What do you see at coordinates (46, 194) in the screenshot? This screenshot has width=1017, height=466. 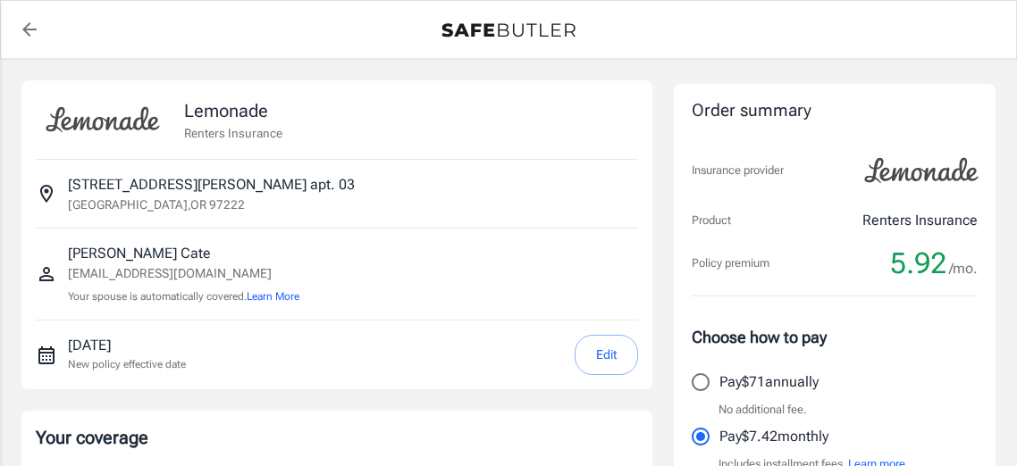 I see `svg: Insured address` at bounding box center [46, 194].